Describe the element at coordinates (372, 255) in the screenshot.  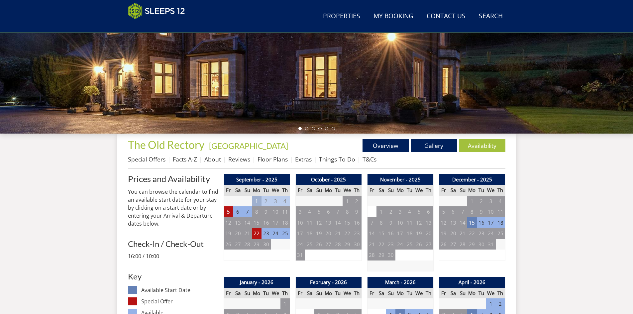
I see `td: 28` at that location.